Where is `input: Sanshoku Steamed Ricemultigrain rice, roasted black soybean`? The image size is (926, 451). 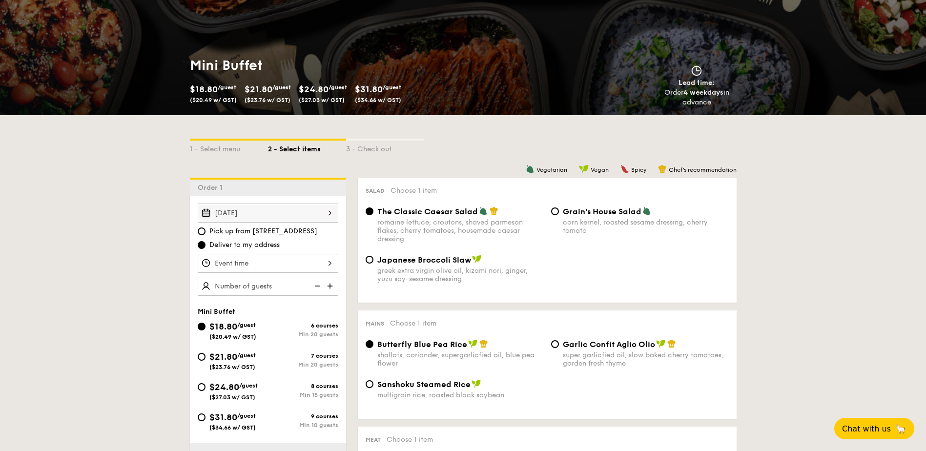 input: Sanshoku Steamed Ricemultigrain rice, roasted black soybean is located at coordinates (369, 384).